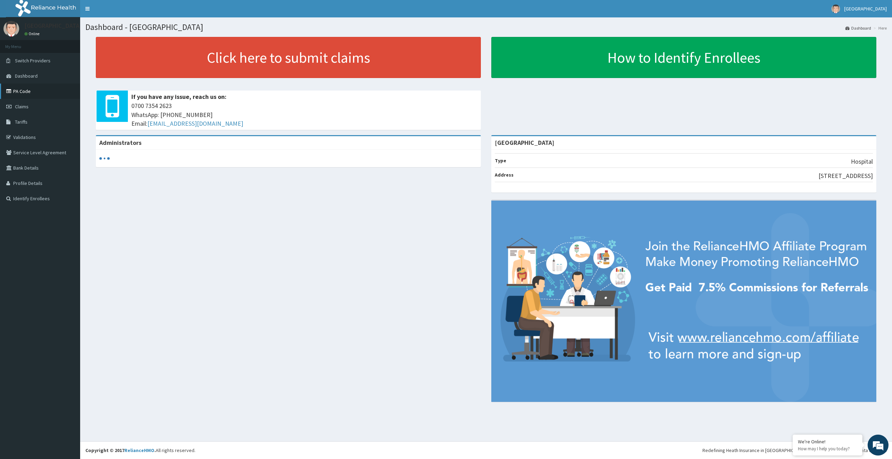 The width and height of the screenshot is (892, 459). What do you see at coordinates (683, 301) in the screenshot?
I see `img: provider-team-banner.png` at bounding box center [683, 301].